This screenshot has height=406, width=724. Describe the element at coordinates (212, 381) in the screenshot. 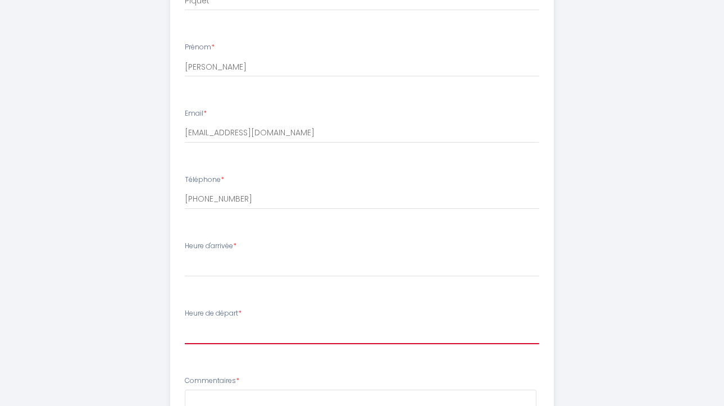

I see `label: Commentaires` at that location.